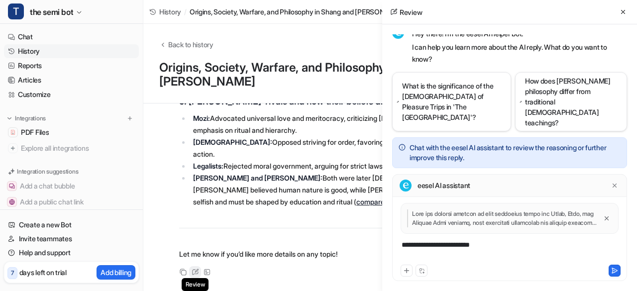 The height and width of the screenshot is (291, 637). I want to click on span: Back to history, so click(191, 44).